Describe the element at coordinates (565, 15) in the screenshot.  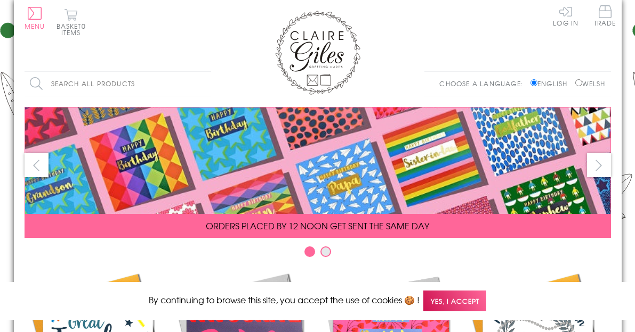
I see `a: Log In` at that location.